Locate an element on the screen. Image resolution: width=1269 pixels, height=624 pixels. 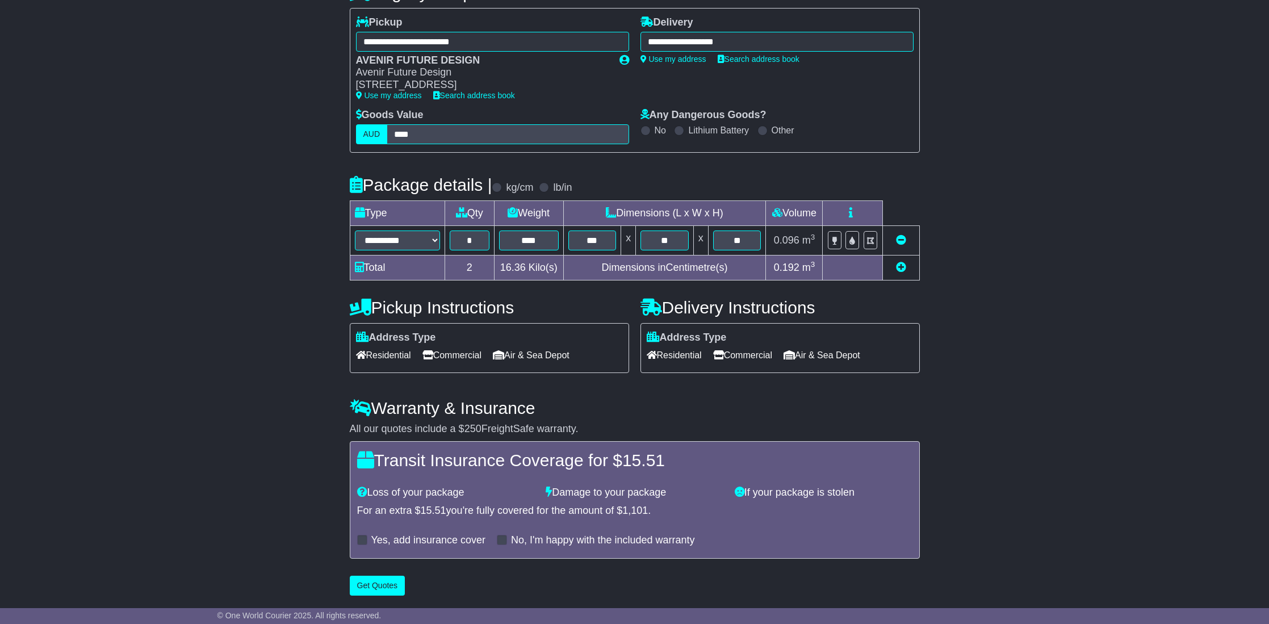
label: Goods Value is located at coordinates (390, 115).